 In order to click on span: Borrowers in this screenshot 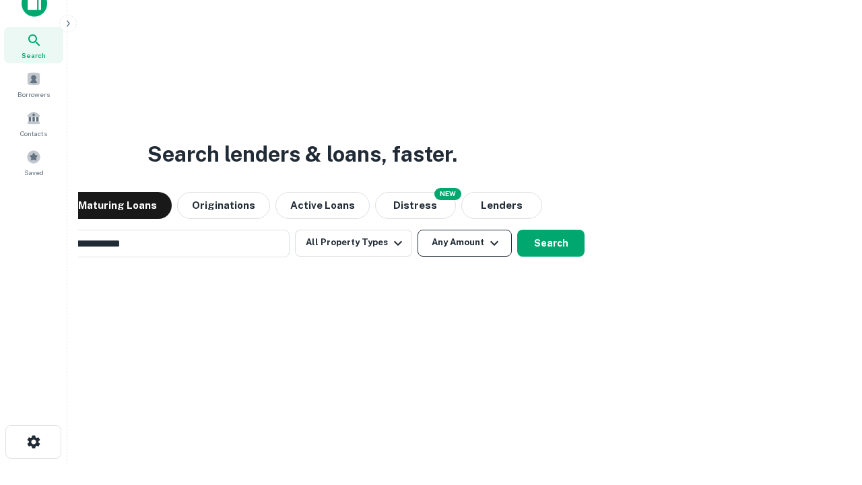, I will do `click(34, 94)`.